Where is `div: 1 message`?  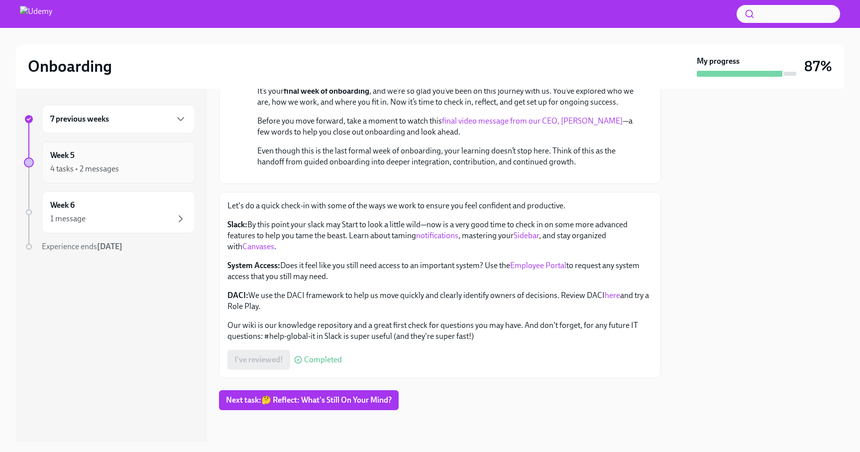
div: 1 message is located at coordinates (68, 219).